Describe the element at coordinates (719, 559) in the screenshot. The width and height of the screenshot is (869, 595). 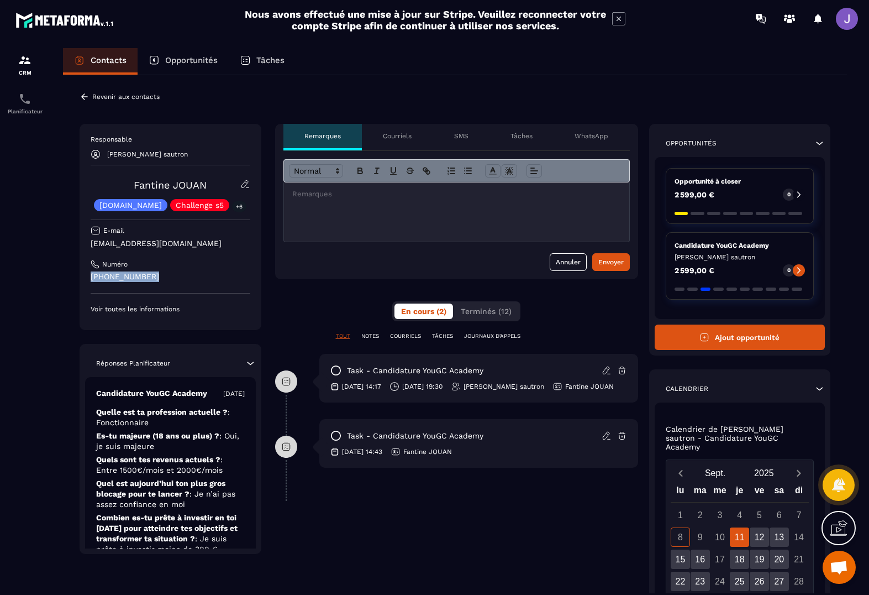
I see `div: 17` at that location.